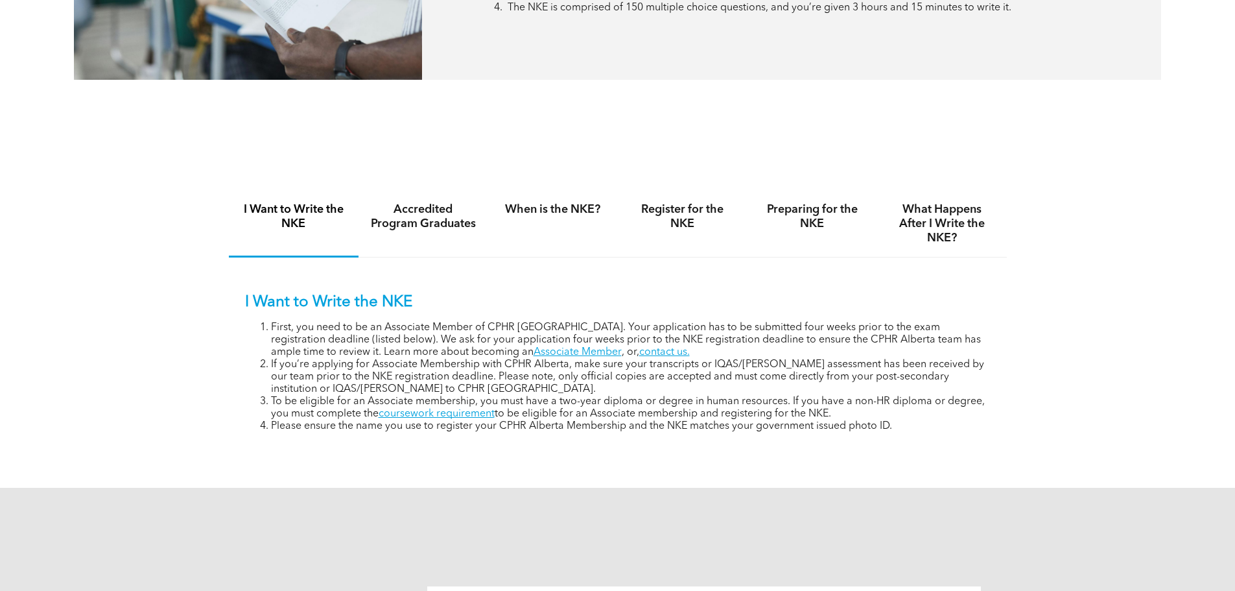 Image resolution: width=1235 pixels, height=591 pixels. What do you see at coordinates (423, 217) in the screenshot?
I see `h4: Accredited Program Graduates` at bounding box center [423, 217].